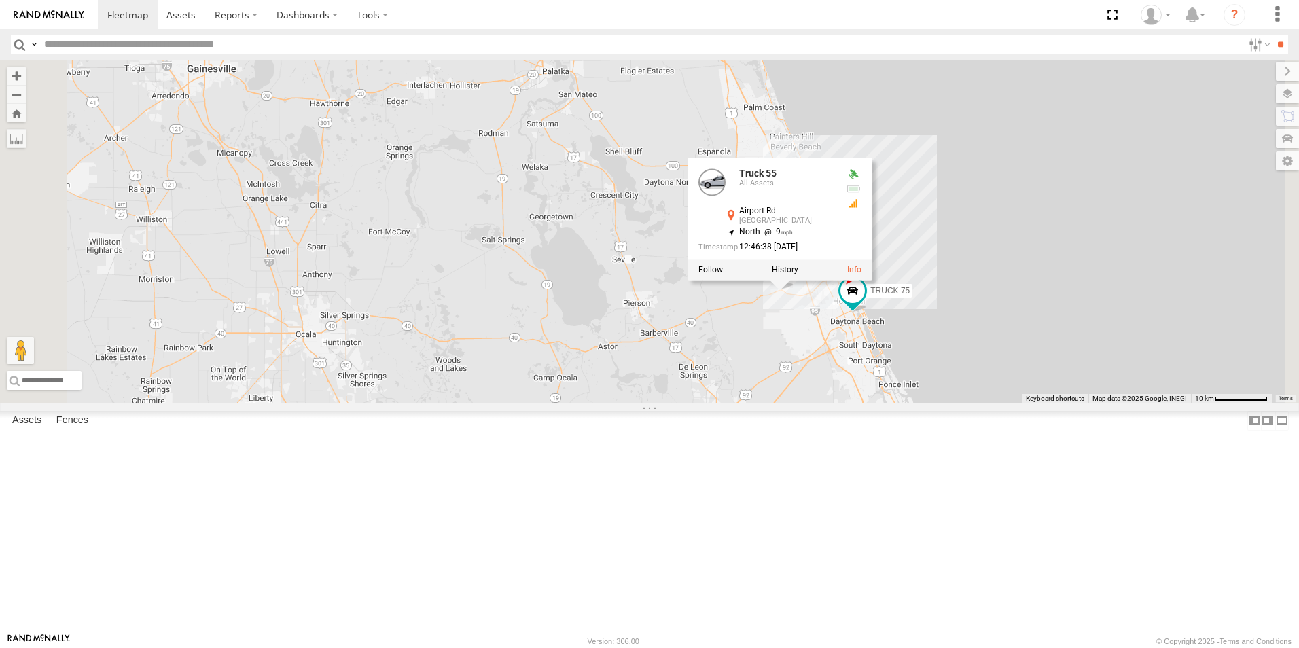 Image resolution: width=1299 pixels, height=648 pixels. Describe the element at coordinates (787, 183) in the screenshot. I see `div: All Assets` at that location.